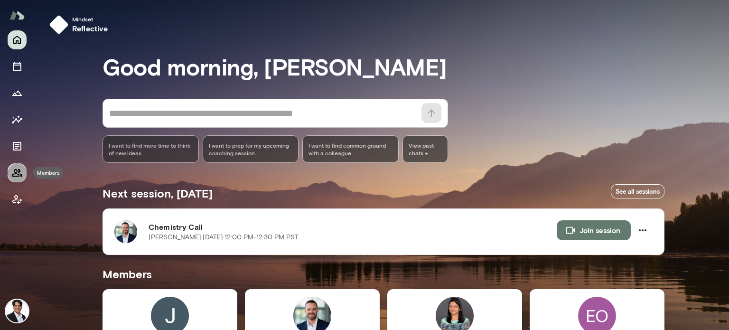 The image size is (729, 330). I want to click on div: I want to find more time to think of new ideas, so click(150, 149).